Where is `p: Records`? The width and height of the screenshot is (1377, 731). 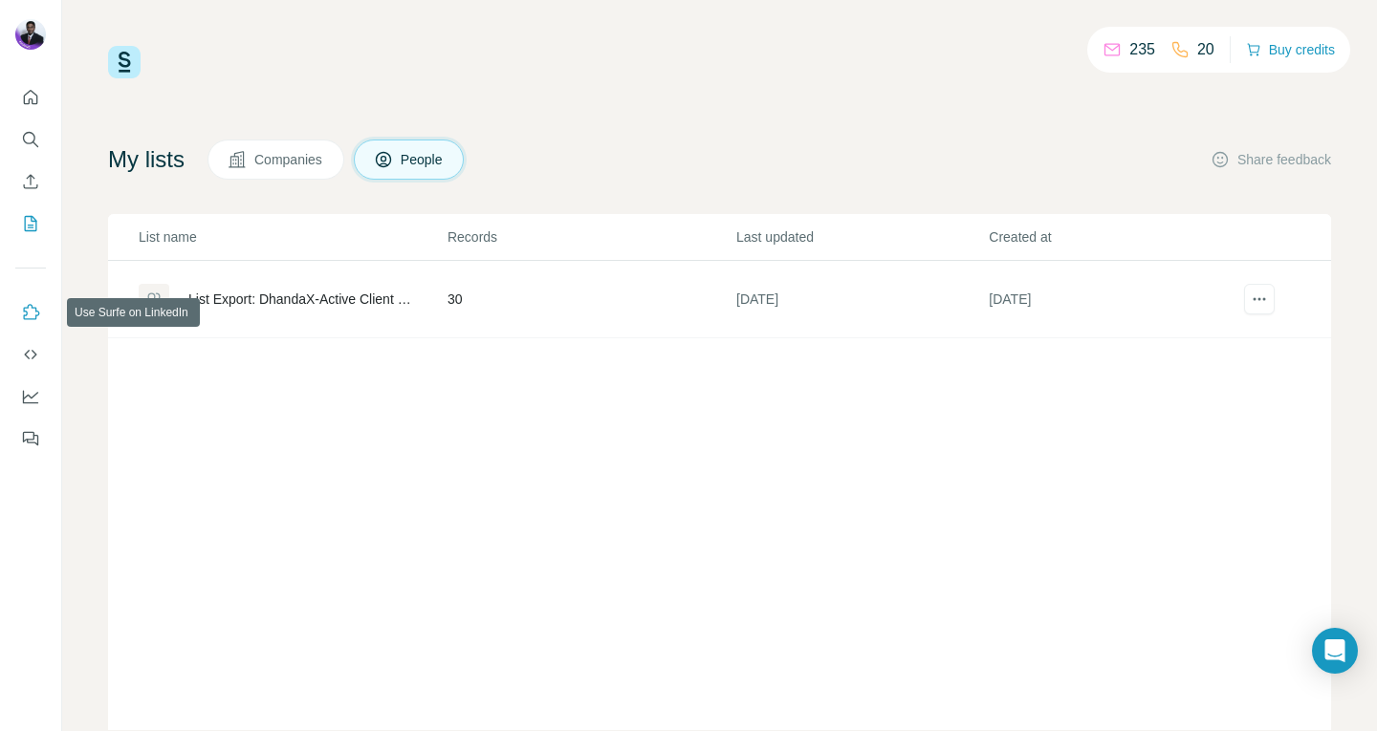
p: Records is located at coordinates (591, 237).